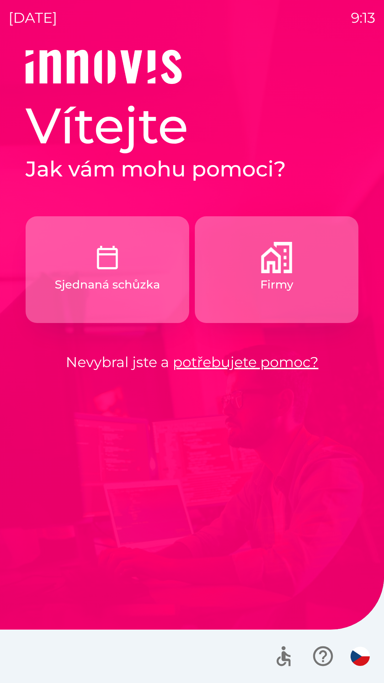 This screenshot has height=683, width=384. I want to click on p: 9:13, so click(363, 18).